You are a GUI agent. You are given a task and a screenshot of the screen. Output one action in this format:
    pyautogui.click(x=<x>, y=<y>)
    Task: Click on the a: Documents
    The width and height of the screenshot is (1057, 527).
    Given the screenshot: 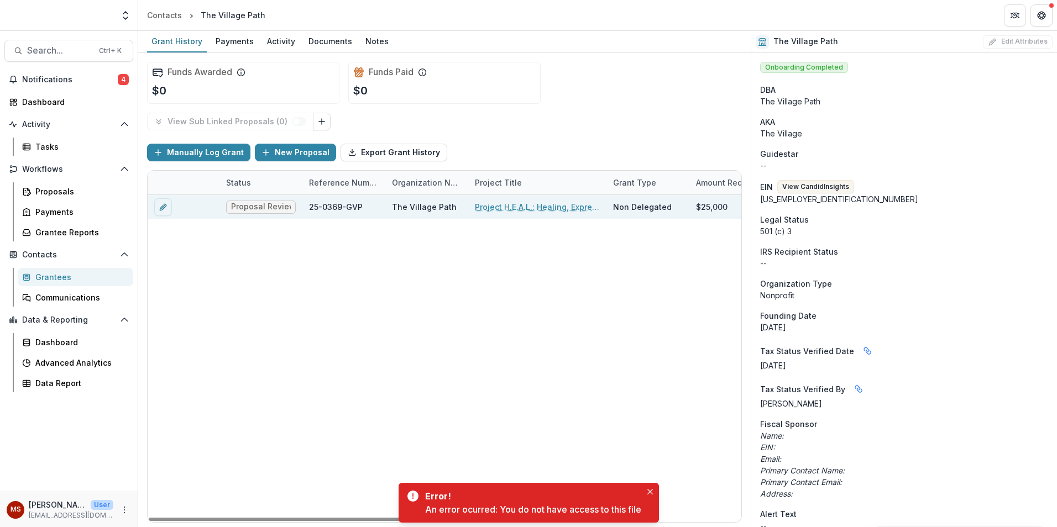 What is the action you would take?
    pyautogui.click(x=330, y=41)
    